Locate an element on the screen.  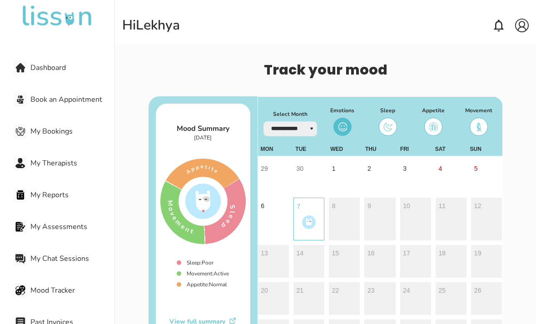
div: Appetite : Normal is located at coordinates (207, 284).